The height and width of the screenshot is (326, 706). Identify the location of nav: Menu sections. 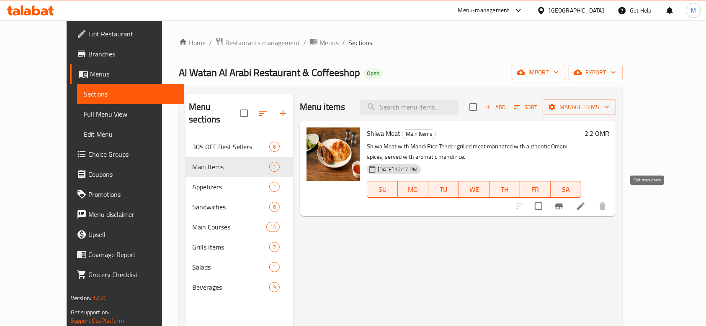
(239, 217).